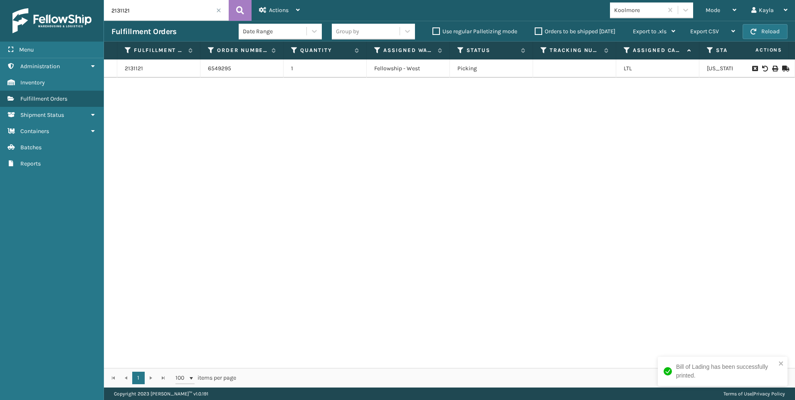 This screenshot has height=400, width=795. I want to click on i: Request to Be Cancelled, so click(755, 69).